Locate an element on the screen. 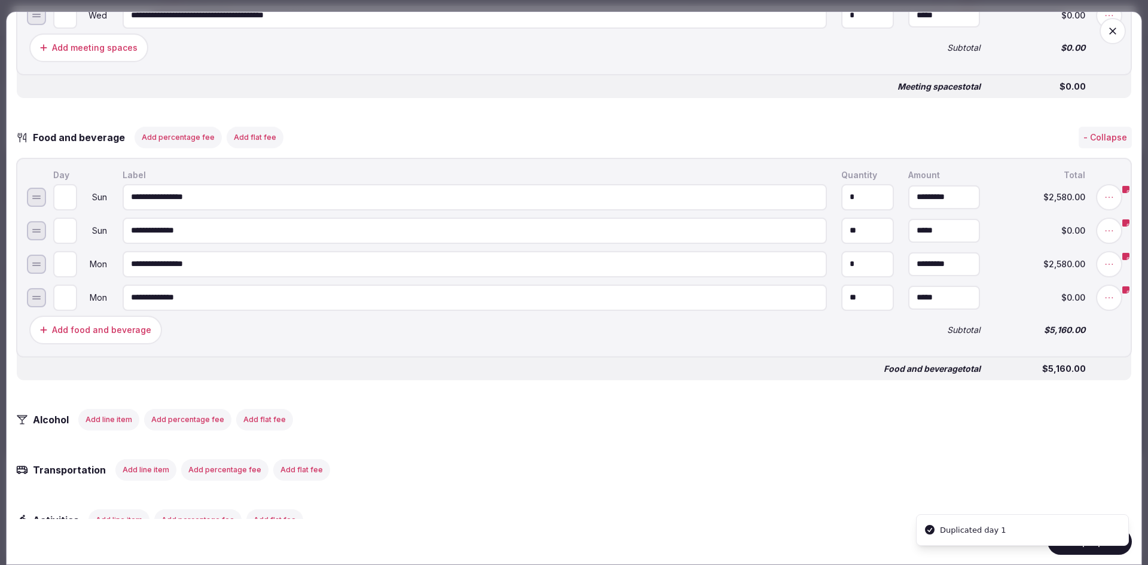 The image size is (1148, 565). h3: Alcohol is located at coordinates (54, 420).